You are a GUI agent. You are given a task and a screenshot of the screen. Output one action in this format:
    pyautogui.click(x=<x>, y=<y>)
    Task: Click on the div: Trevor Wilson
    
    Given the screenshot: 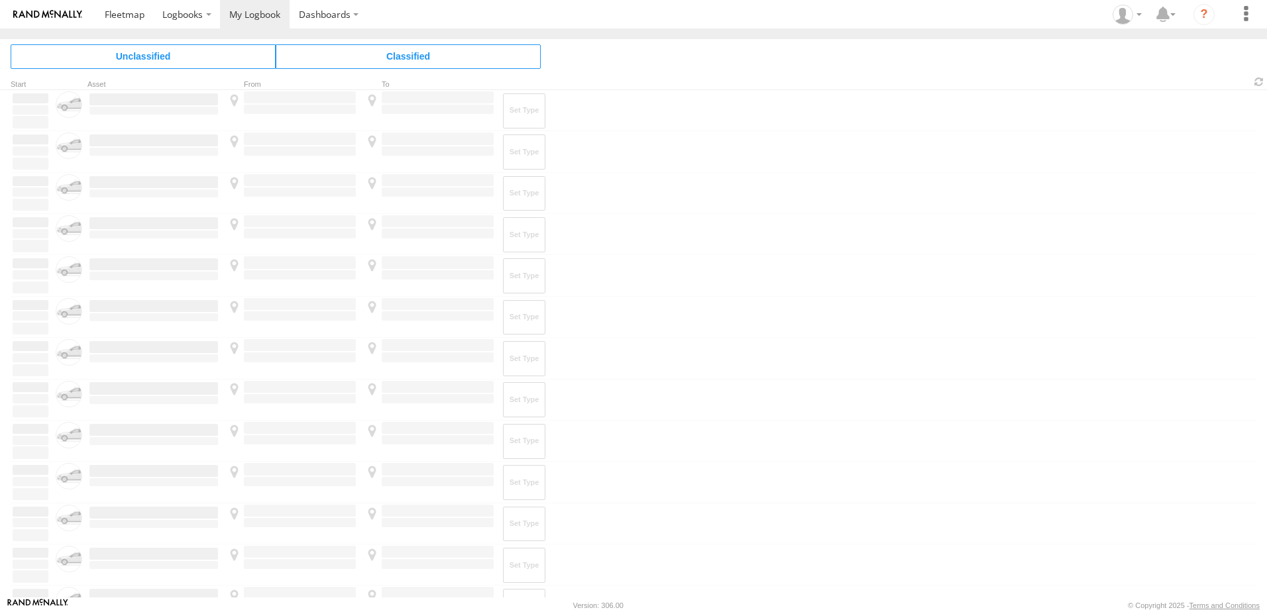 What is the action you would take?
    pyautogui.click(x=1128, y=15)
    